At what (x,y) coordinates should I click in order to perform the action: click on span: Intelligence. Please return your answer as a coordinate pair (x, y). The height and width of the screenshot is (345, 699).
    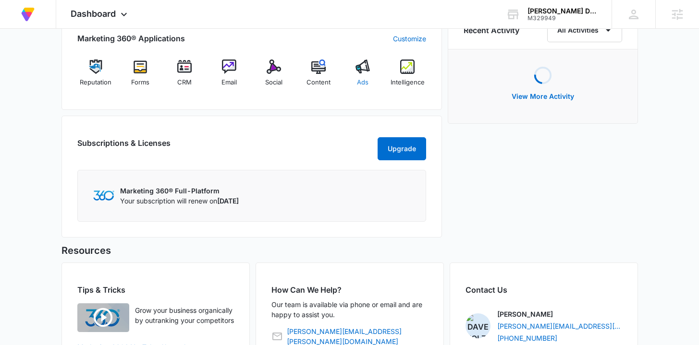
    Looking at the image, I should click on (407, 83).